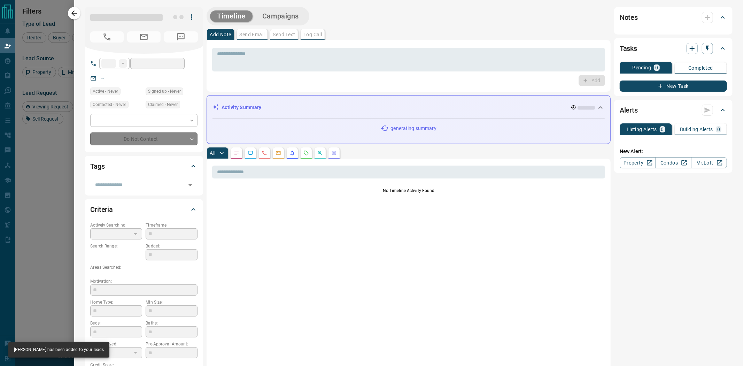 The height and width of the screenshot is (366, 743). What do you see at coordinates (709, 163) in the screenshot?
I see `a: Mr.Loft` at bounding box center [709, 163].